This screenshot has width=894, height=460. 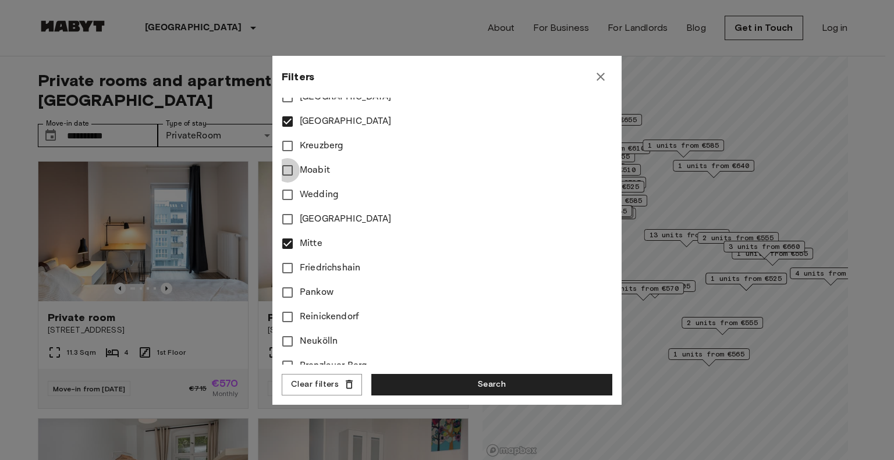 What do you see at coordinates (311, 244) in the screenshot?
I see `span: Mitte` at bounding box center [311, 244].